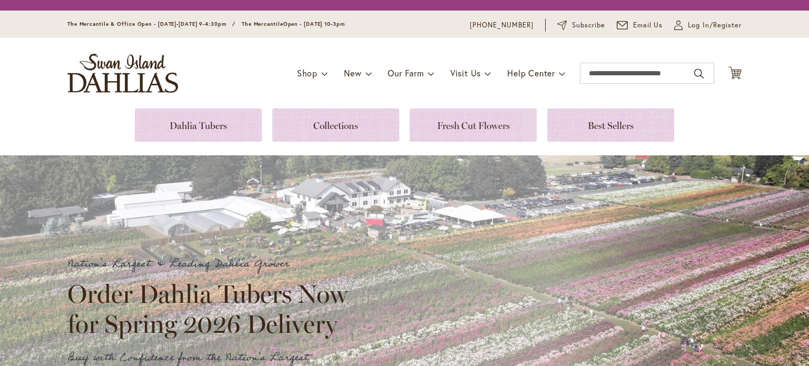 The image size is (809, 366). I want to click on span: Subscribe, so click(588, 25).